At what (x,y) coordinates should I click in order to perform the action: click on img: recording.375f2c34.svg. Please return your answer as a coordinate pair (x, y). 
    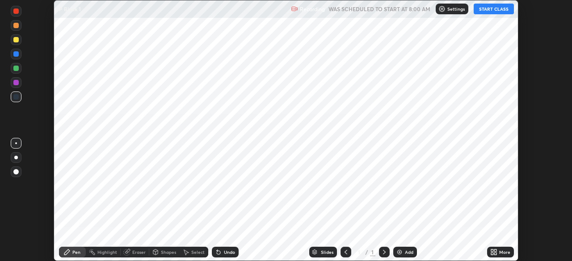
    Looking at the image, I should click on (295, 9).